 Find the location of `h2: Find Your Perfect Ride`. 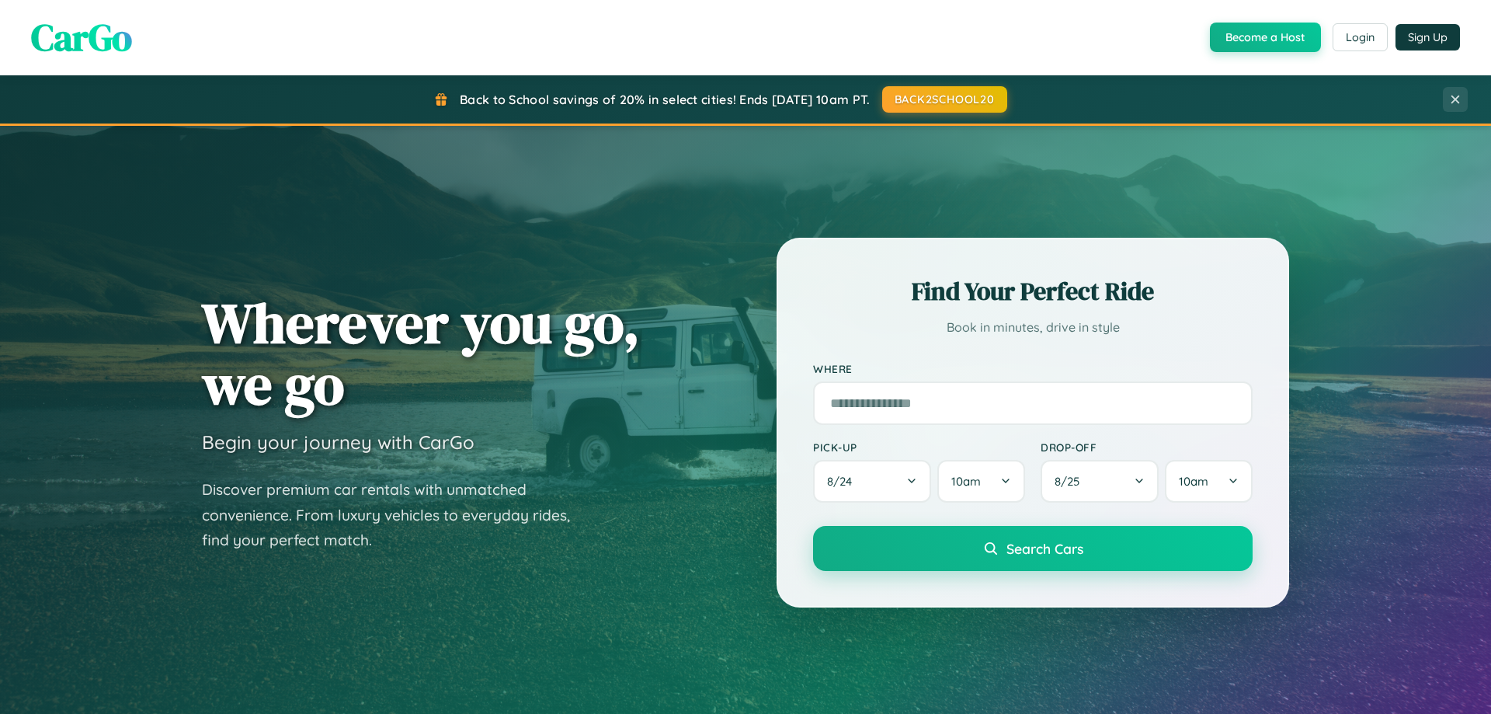

h2: Find Your Perfect Ride is located at coordinates (1033, 291).